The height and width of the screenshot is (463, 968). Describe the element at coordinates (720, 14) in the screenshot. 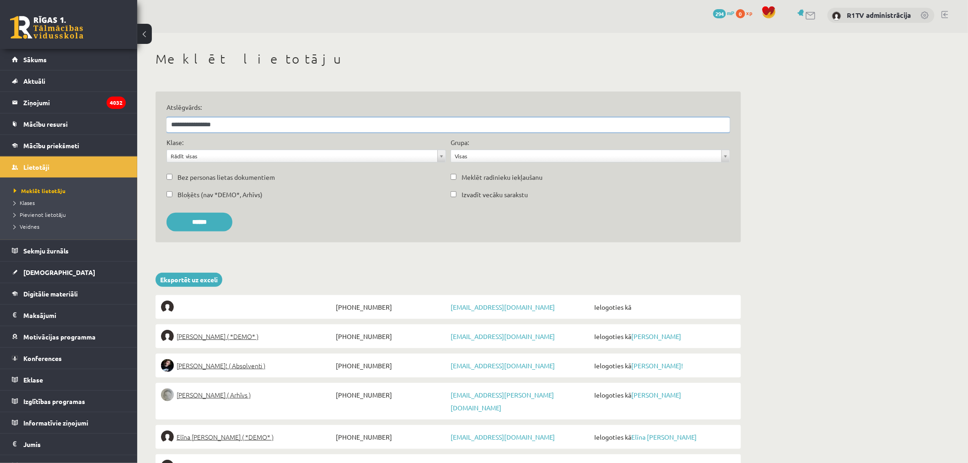

I see `span: 294` at that location.